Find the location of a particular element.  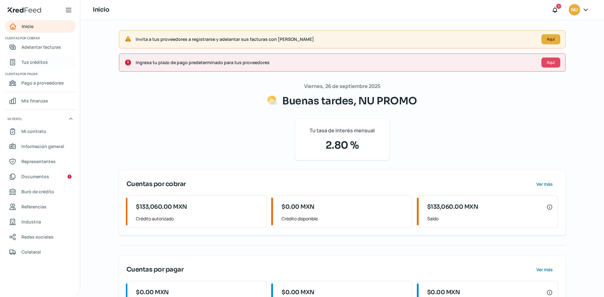

span: Mis finanzas is located at coordinates (35, 101).